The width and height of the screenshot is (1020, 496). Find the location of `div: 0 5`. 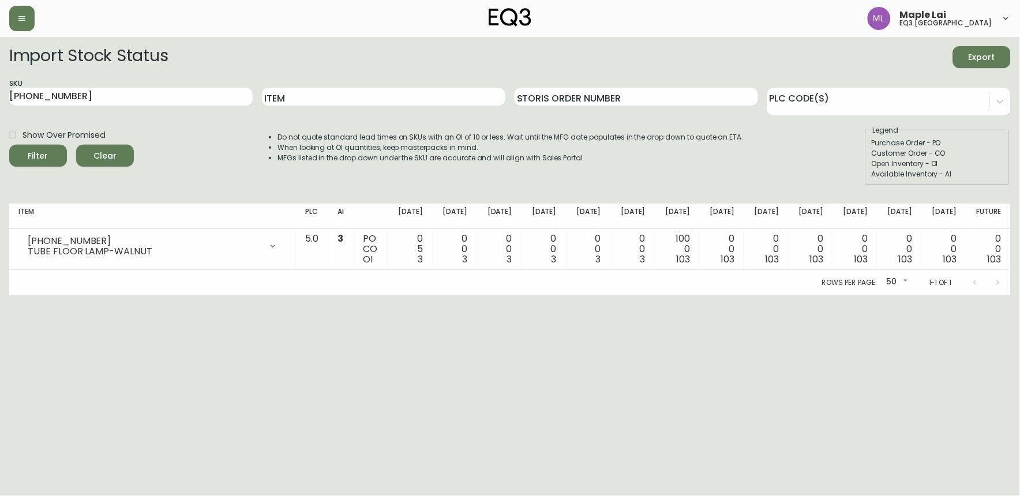

div: 0 5 is located at coordinates (410, 249).